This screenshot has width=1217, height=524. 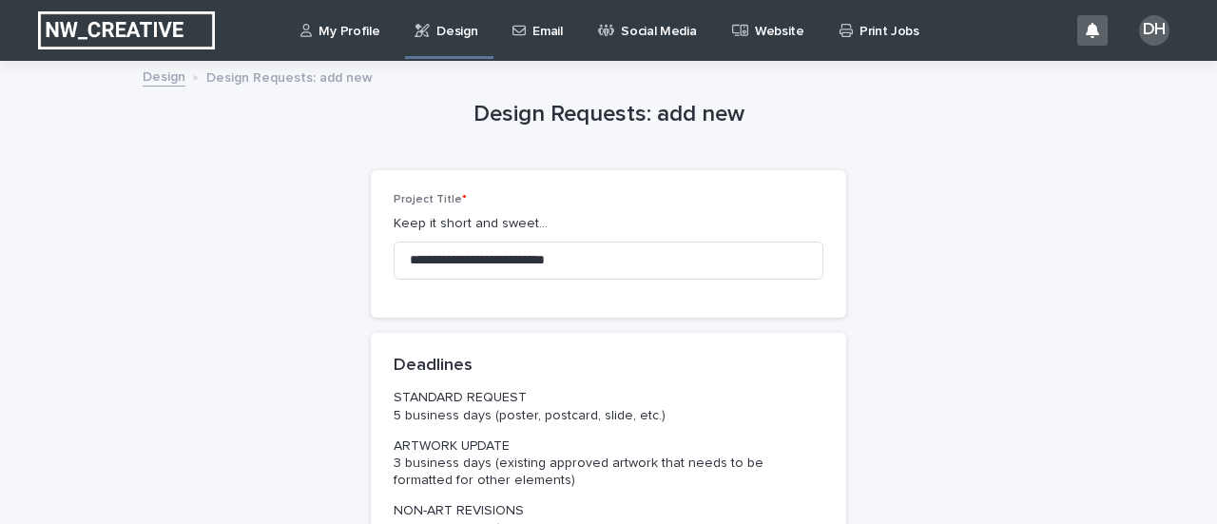 What do you see at coordinates (163, 75) in the screenshot?
I see `a: Design` at bounding box center [163, 75].